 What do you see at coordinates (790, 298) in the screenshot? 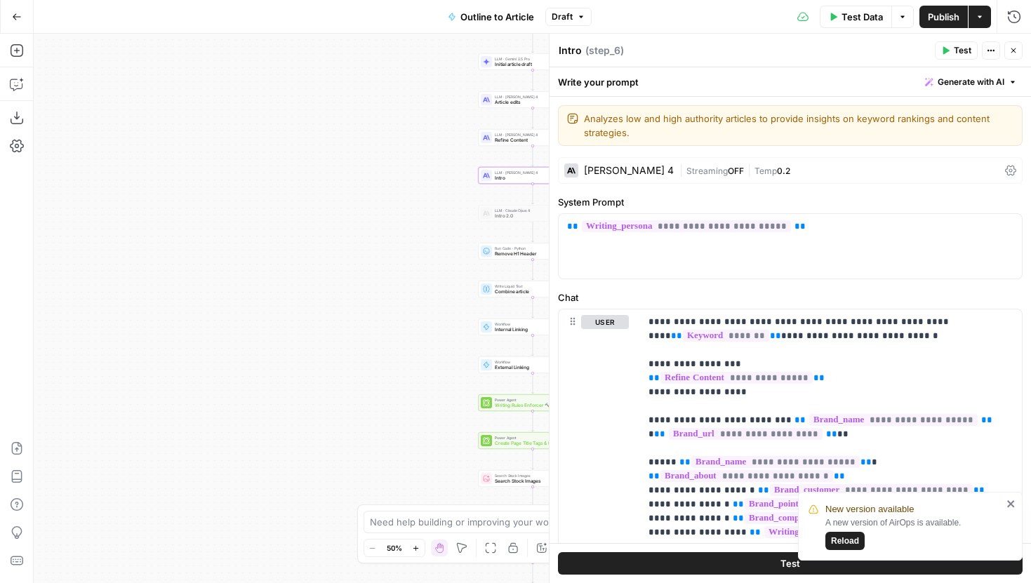
I see `label: Chat` at bounding box center [790, 298].